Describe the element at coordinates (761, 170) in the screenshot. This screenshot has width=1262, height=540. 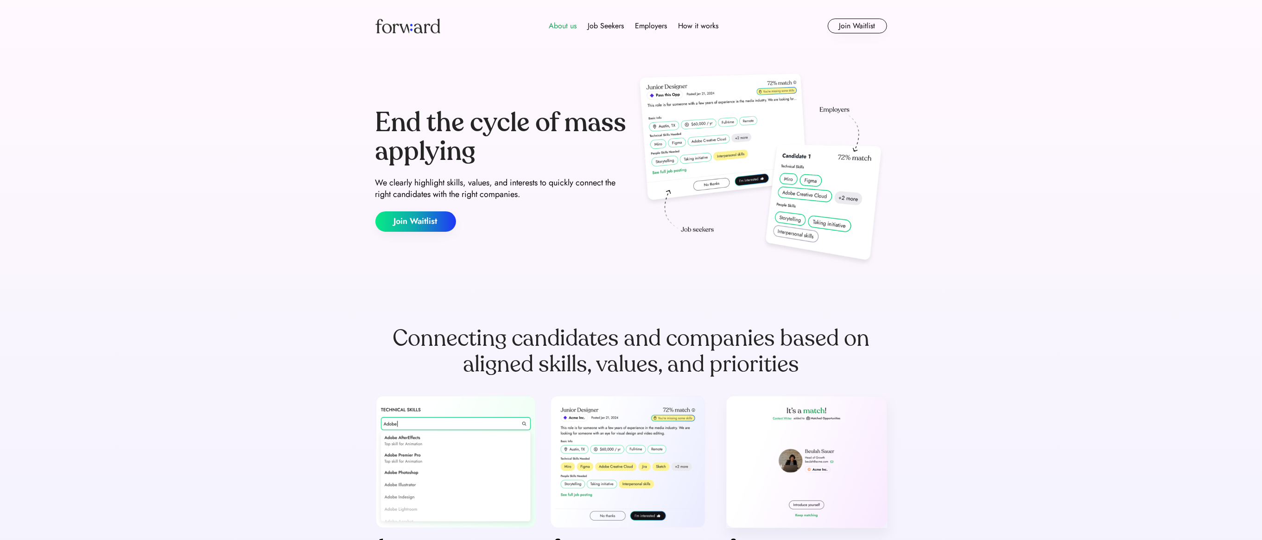
I see `img: hero-image.png` at that location.